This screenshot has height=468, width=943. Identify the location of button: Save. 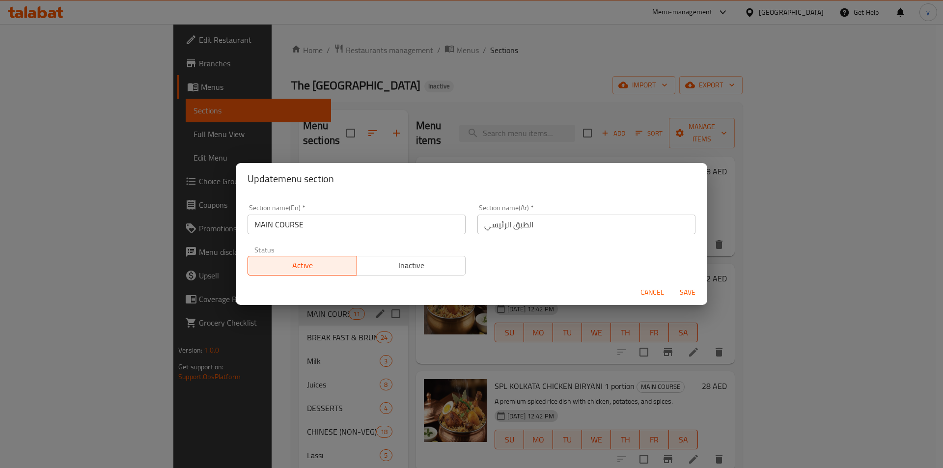
(687, 292).